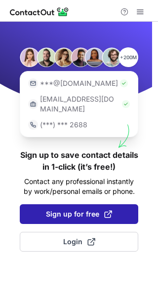  What do you see at coordinates (94, 57) in the screenshot?
I see `img: Person #5` at bounding box center [94, 57].